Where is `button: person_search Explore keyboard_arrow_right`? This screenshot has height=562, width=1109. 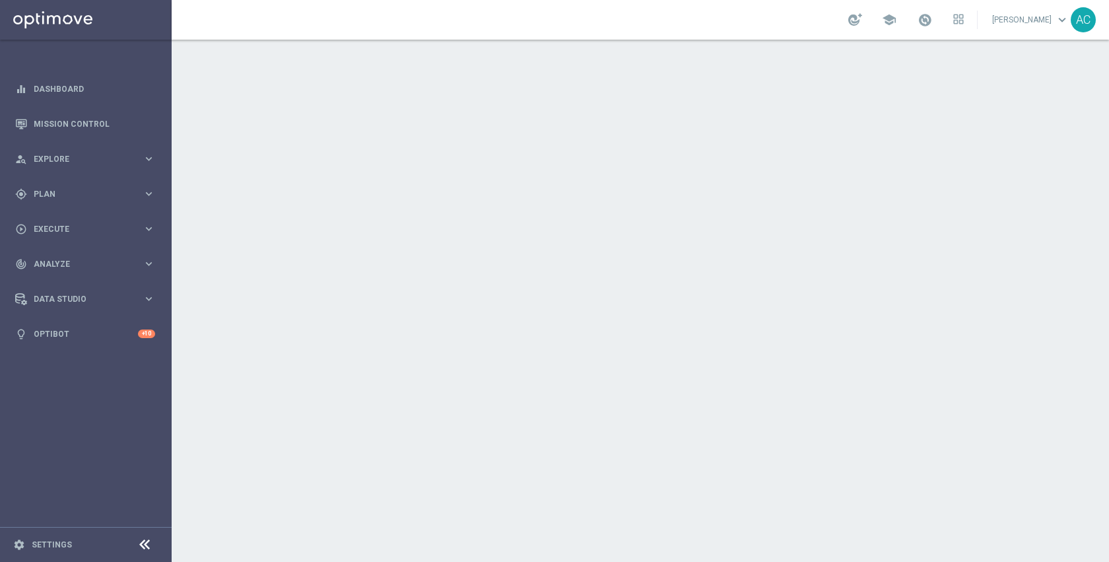 button: person_search Explore keyboard_arrow_right is located at coordinates (85, 159).